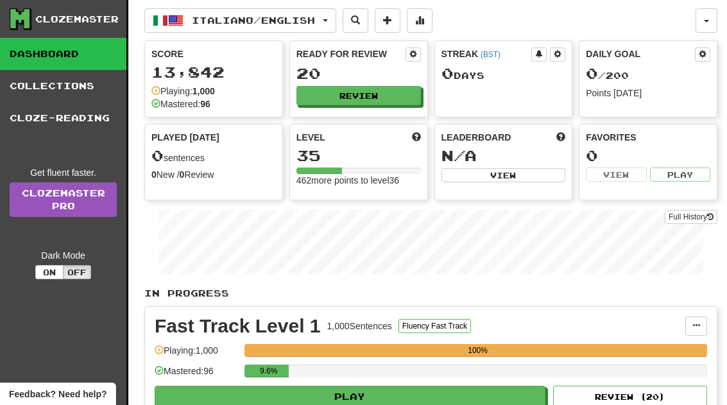  Describe the element at coordinates (310, 137) in the screenshot. I see `span: Level` at that location.